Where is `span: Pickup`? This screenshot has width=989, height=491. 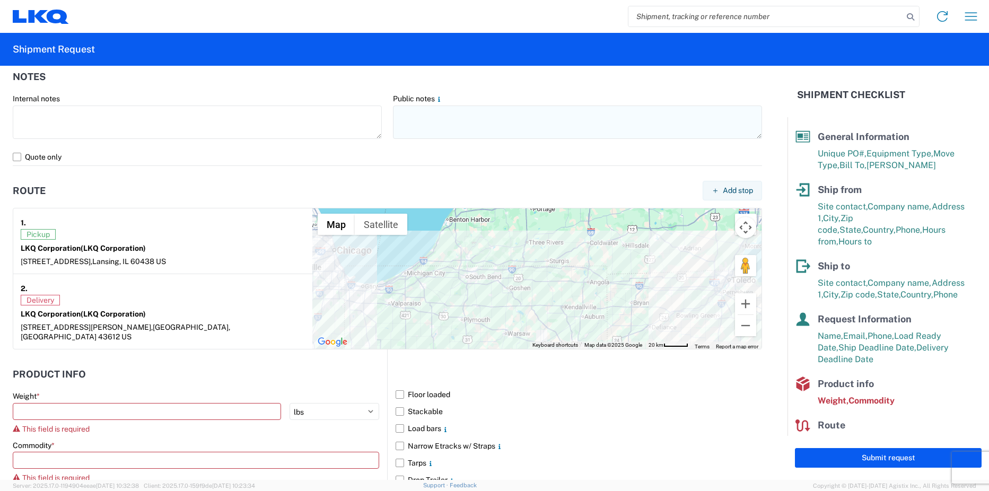 span: Pickup is located at coordinates (38, 234).